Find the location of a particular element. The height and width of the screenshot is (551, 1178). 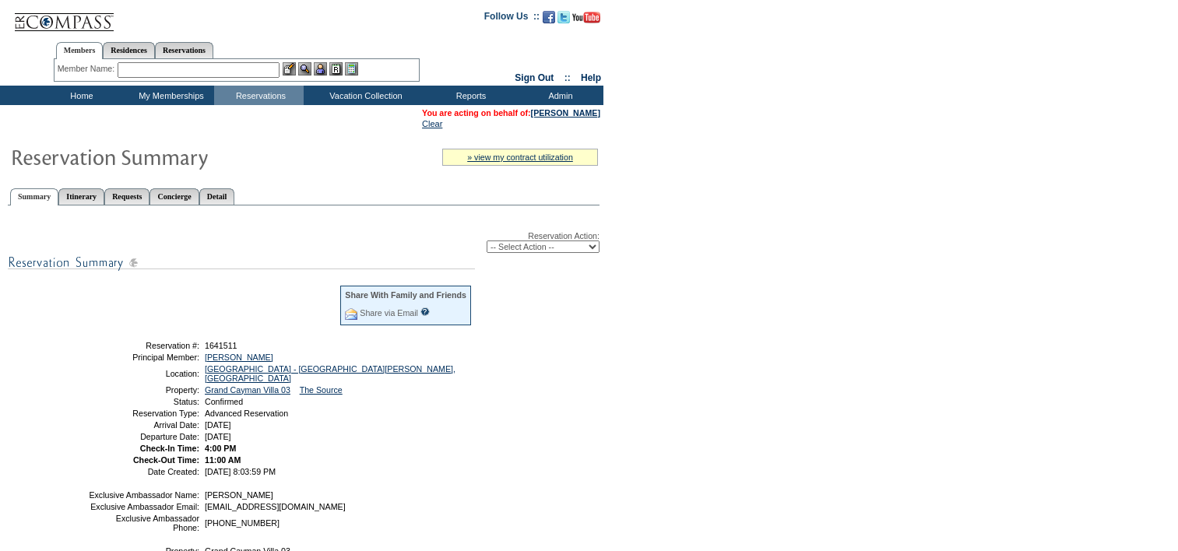

a: Detail is located at coordinates (217, 196).